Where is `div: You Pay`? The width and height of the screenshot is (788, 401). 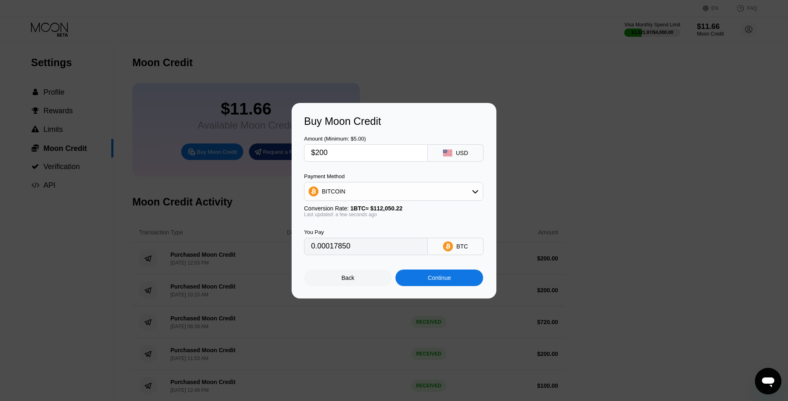
div: You Pay is located at coordinates (366, 232).